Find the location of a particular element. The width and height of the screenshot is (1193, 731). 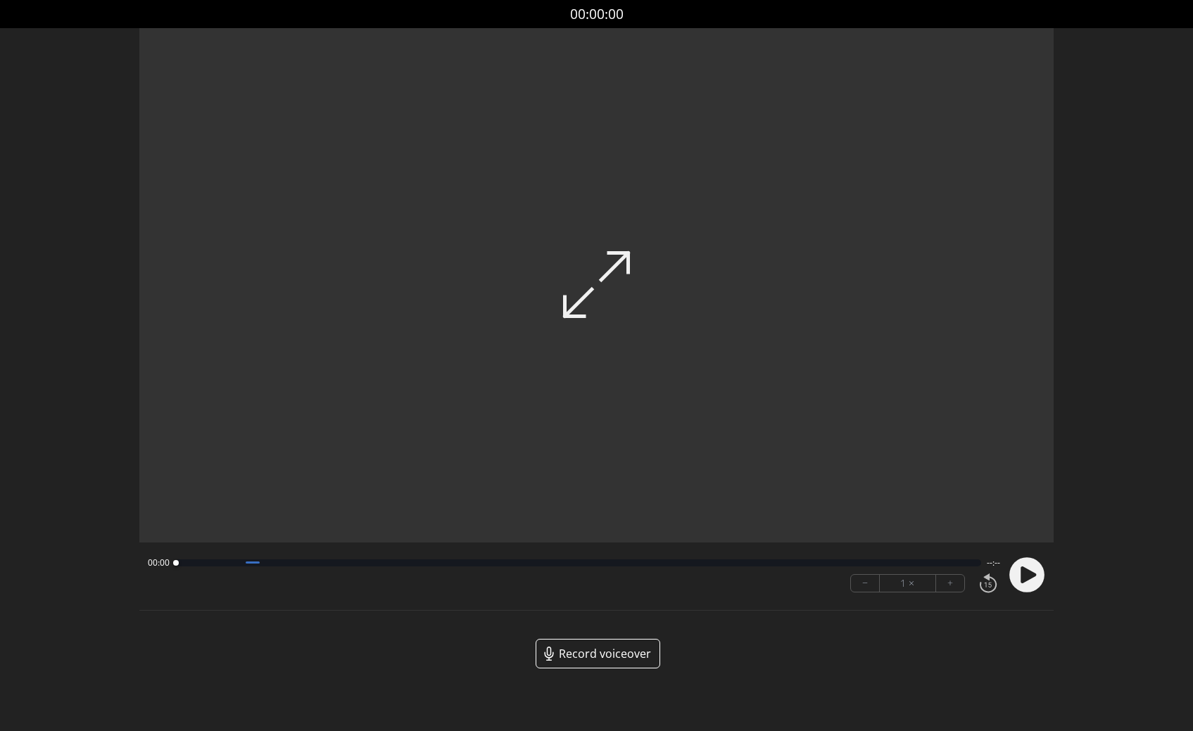

a: Record voiceover is located at coordinates (598, 654).